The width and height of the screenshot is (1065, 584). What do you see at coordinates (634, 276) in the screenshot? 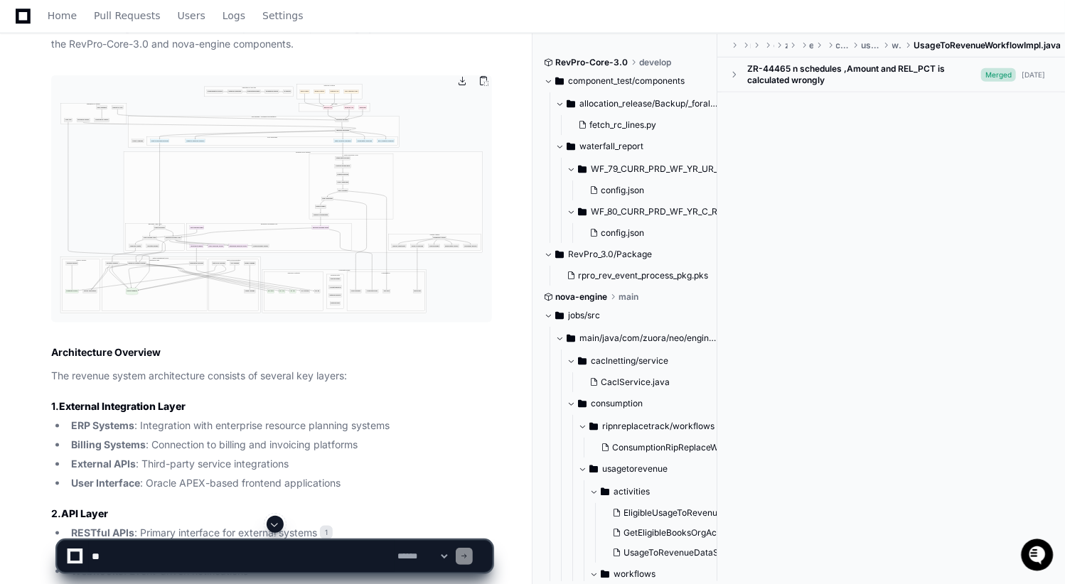
I see `button: rpro_rev_event_process_pkg.pks` at bounding box center [634, 276].